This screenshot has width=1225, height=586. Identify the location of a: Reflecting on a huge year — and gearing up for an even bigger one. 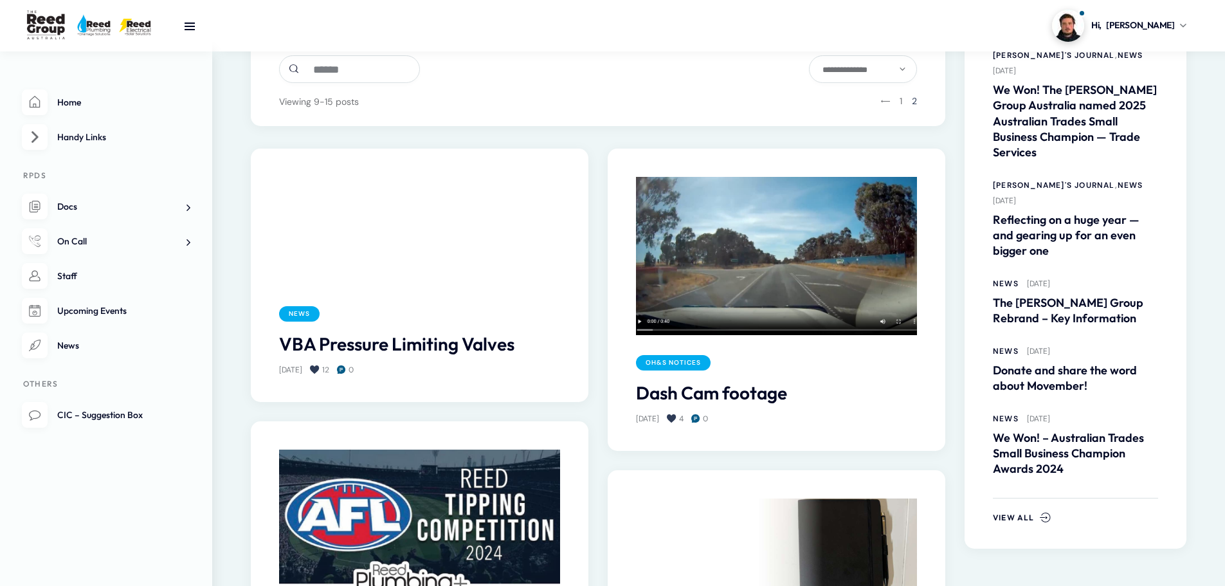
(1075, 235).